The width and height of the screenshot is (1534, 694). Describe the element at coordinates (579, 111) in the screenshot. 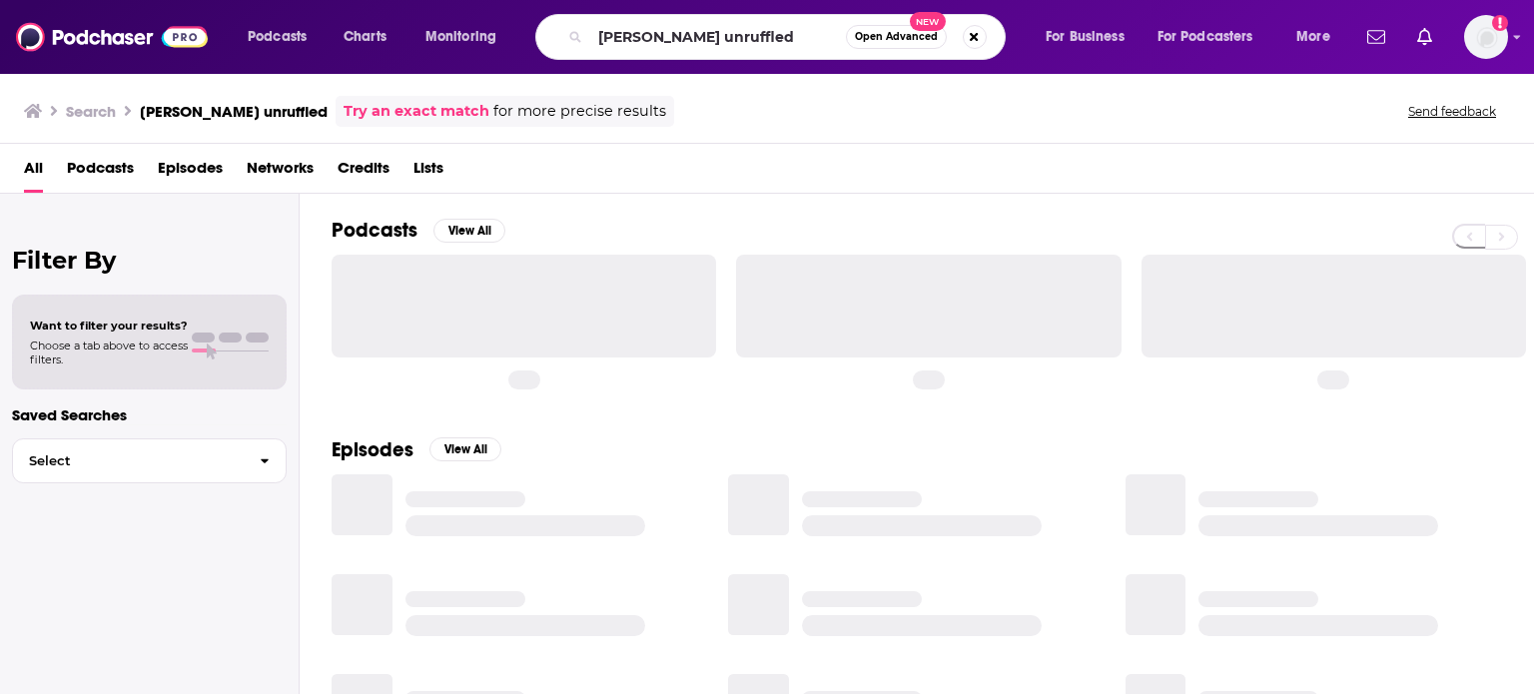

I see `span: for more precise results` at that location.